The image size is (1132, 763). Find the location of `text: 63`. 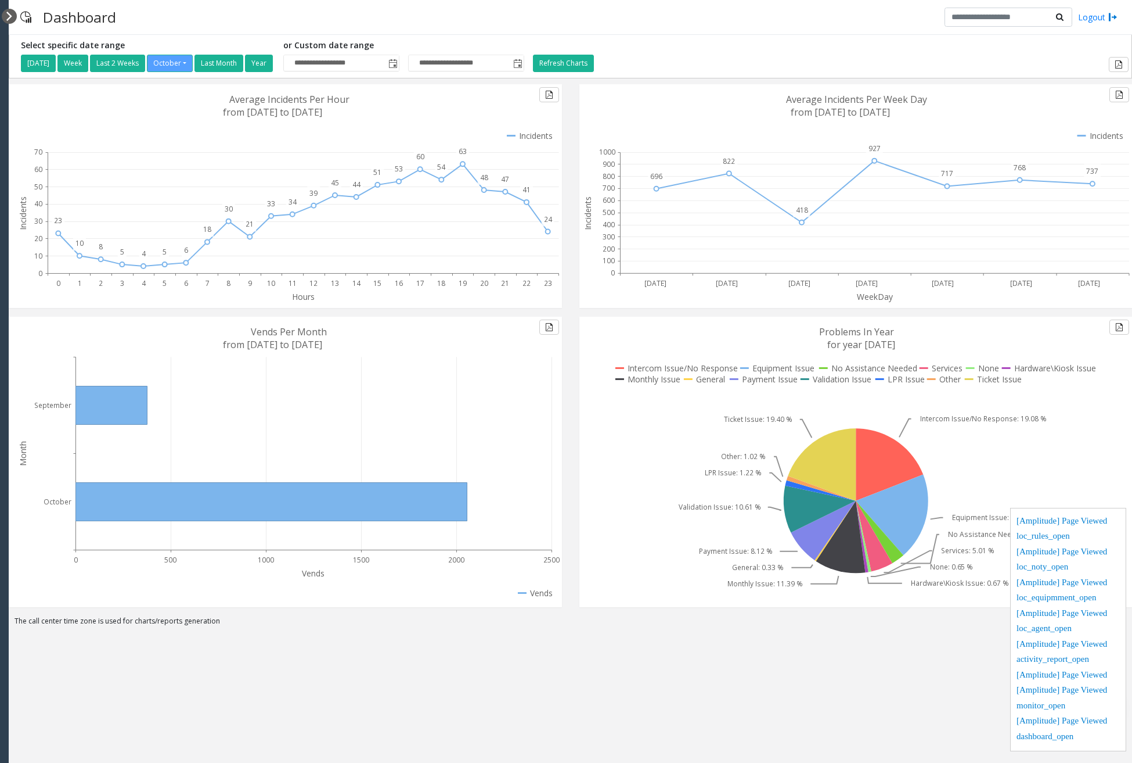

text: 63 is located at coordinates (463, 151).